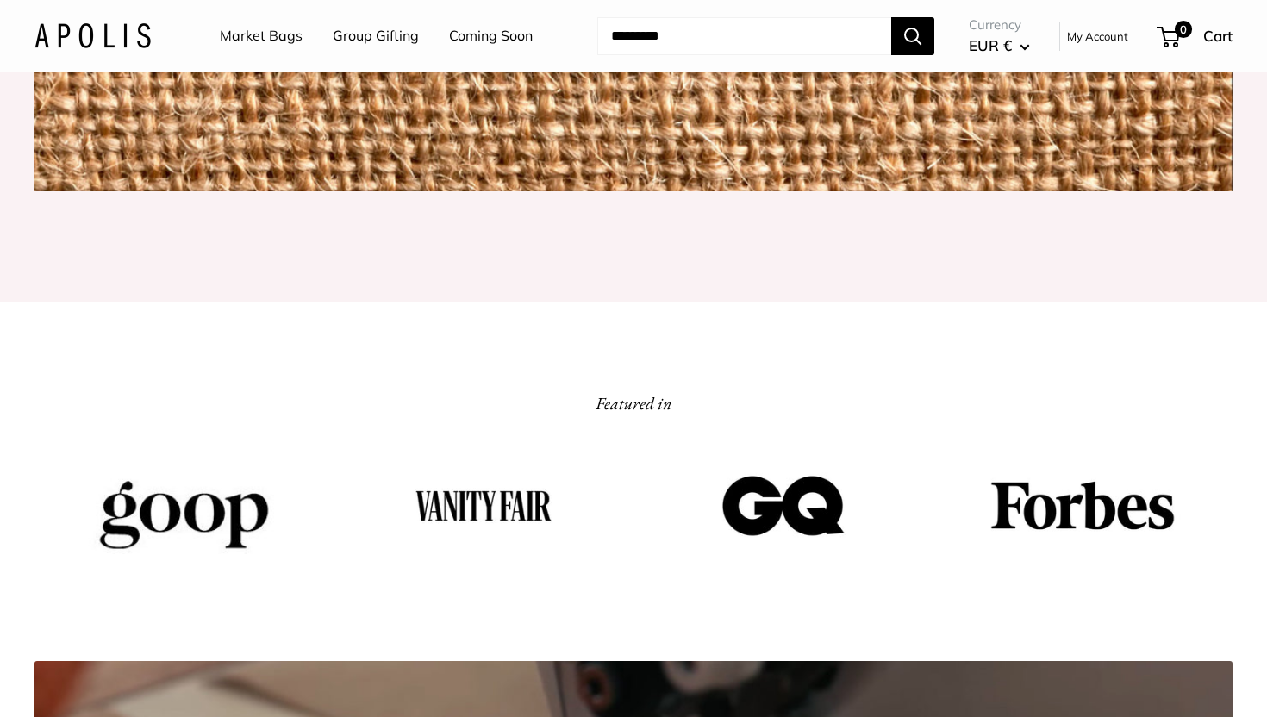 The height and width of the screenshot is (717, 1267). Describe the element at coordinates (999, 25) in the screenshot. I see `span: Currency` at that location.